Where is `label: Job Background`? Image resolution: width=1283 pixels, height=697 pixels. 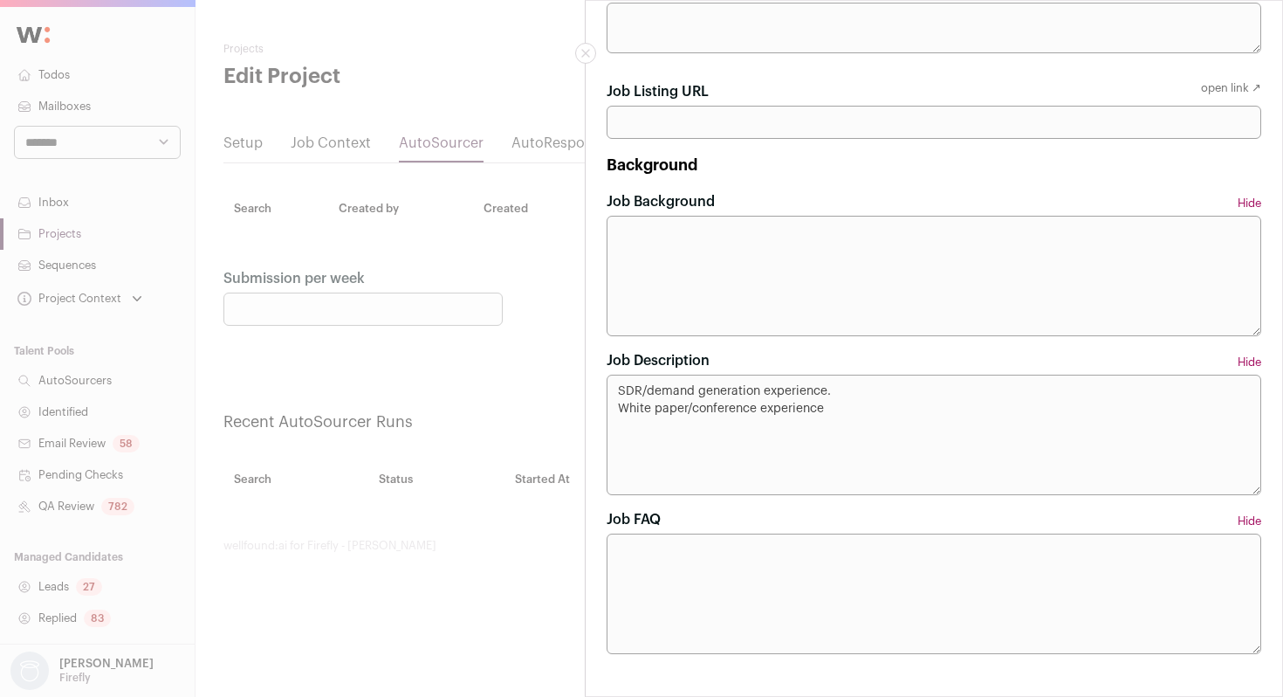 label: Job Background is located at coordinates (661, 202).